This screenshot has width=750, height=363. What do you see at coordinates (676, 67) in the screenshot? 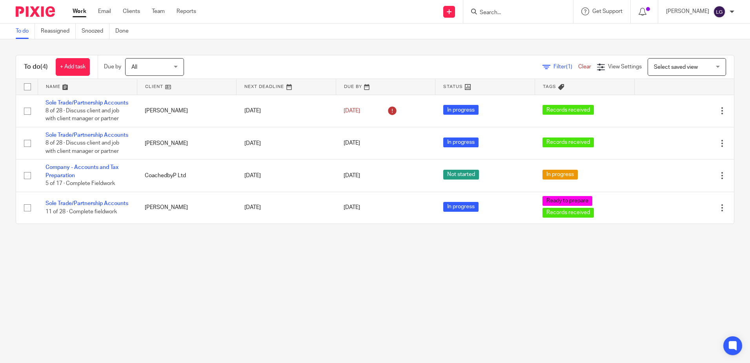
I see `span: Select saved view` at bounding box center [676, 67].